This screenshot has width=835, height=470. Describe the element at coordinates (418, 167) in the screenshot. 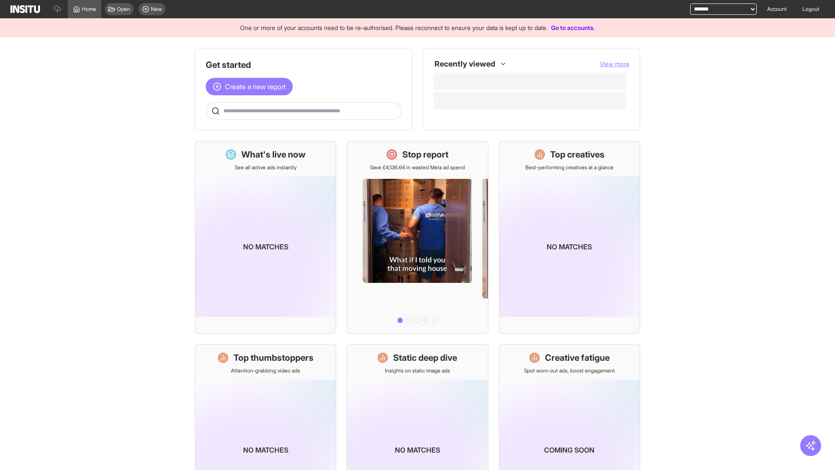

I see `p: Save £4,136.64 in wasted Meta ad spend` at that location.